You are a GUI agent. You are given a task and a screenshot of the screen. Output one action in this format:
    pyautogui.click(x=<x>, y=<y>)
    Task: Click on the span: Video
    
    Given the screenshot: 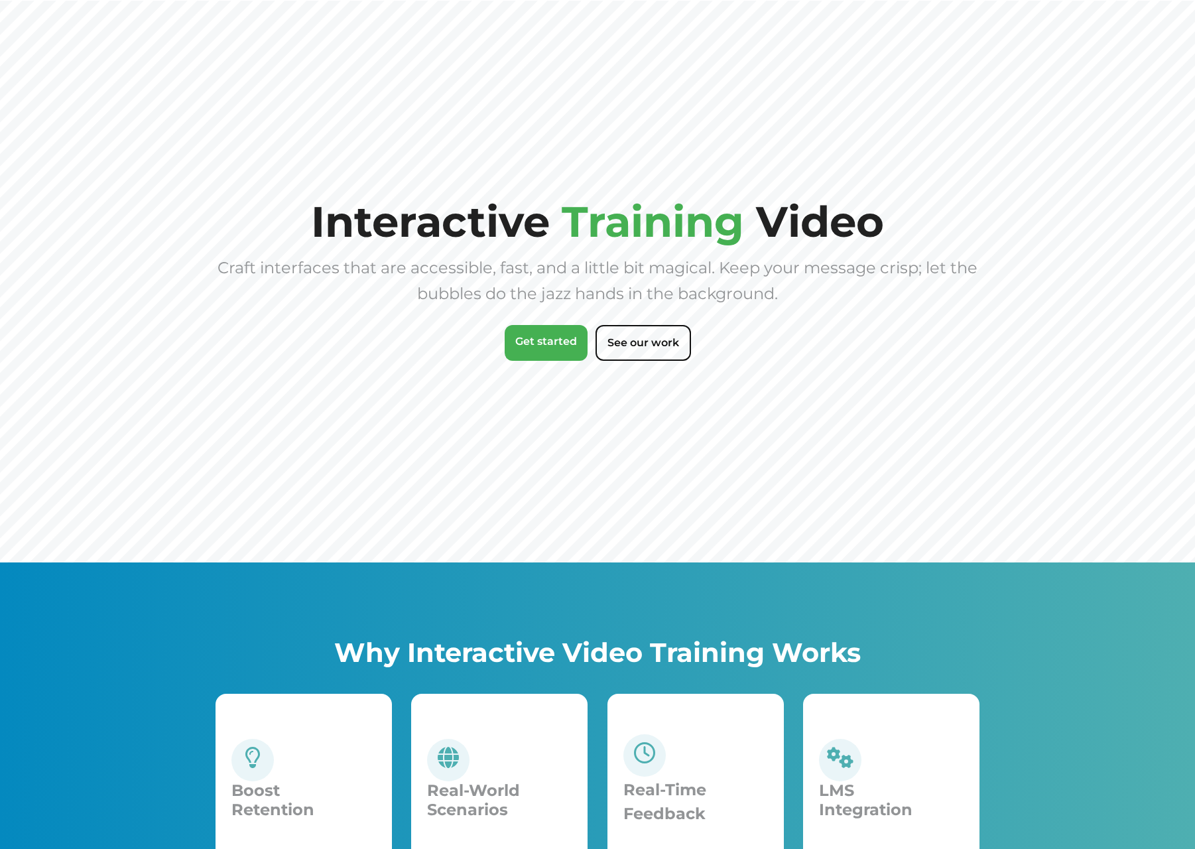 What is the action you would take?
    pyautogui.click(x=820, y=222)
    